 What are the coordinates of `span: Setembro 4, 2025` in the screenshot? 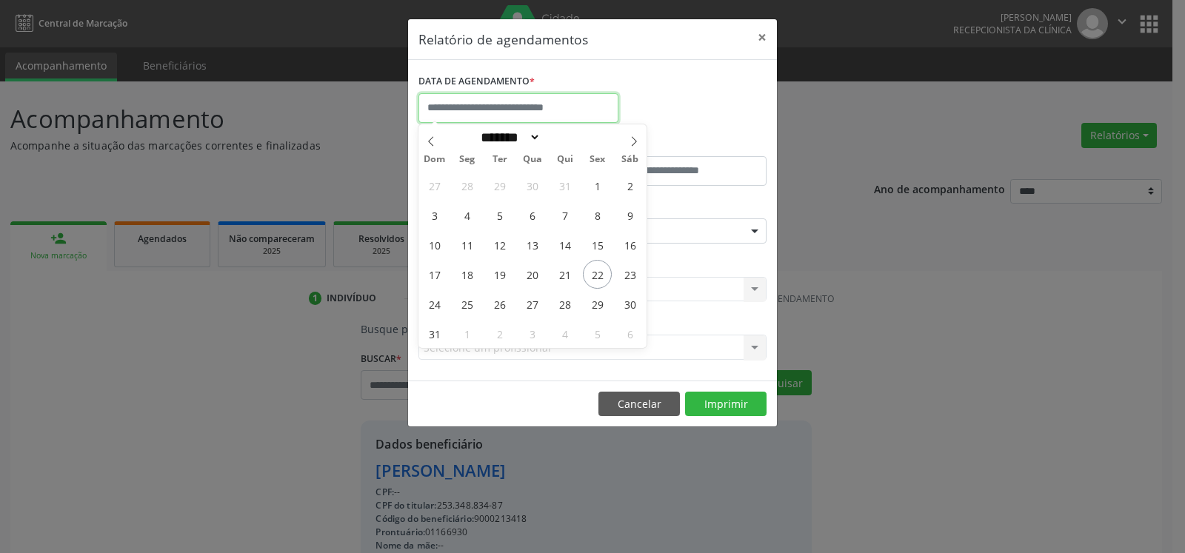 It's located at (564, 333).